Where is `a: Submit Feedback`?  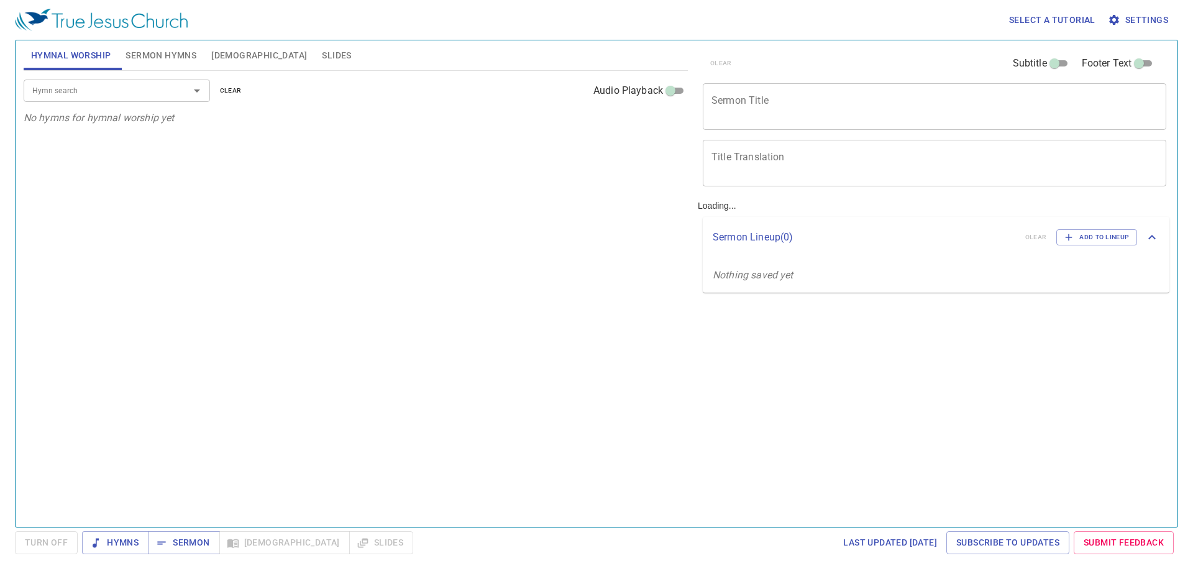 a: Submit Feedback is located at coordinates (1123, 542).